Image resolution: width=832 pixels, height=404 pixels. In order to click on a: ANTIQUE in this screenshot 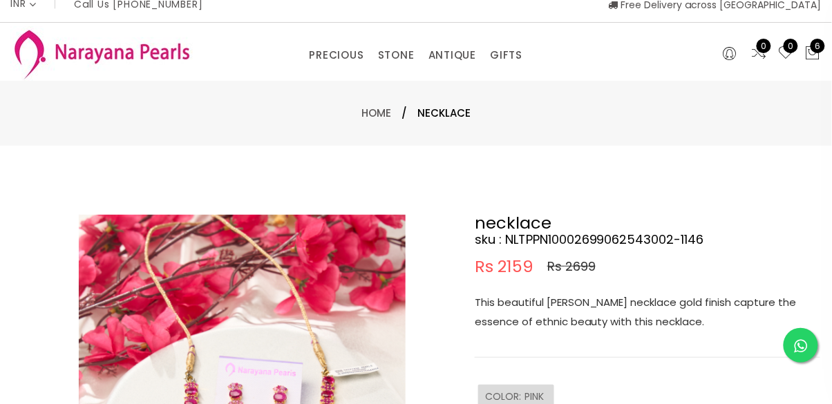, I will do `click(452, 55)`.